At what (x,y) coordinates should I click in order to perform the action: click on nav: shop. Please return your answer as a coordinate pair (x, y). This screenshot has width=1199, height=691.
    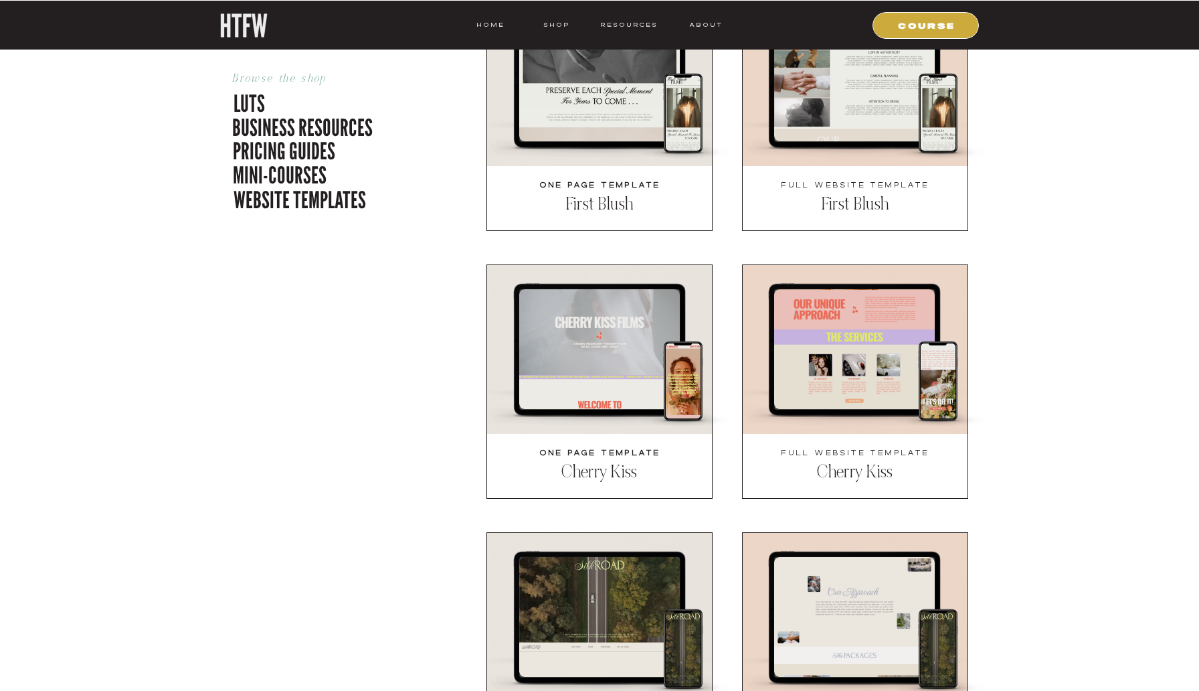
    Looking at the image, I should click on (556, 25).